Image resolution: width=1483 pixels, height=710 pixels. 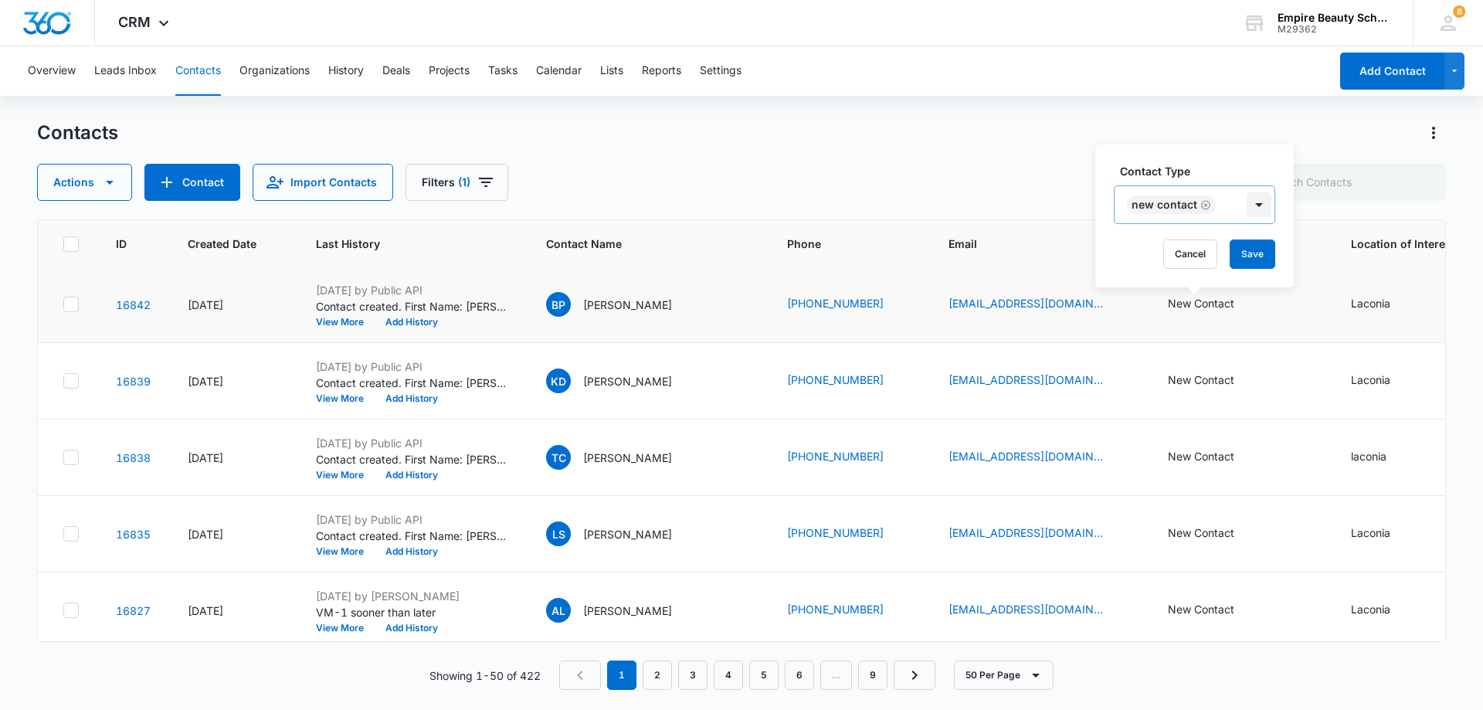 I want to click on h1: Contacts, so click(x=77, y=133).